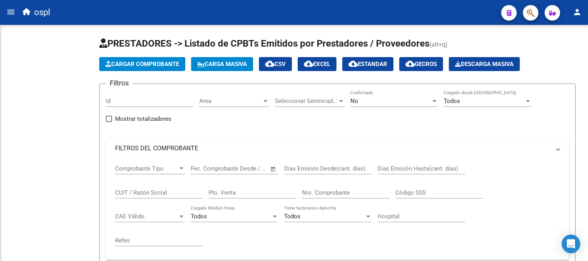 This screenshot has height=261, width=588. What do you see at coordinates (368, 64) in the screenshot?
I see `span: Estandar` at bounding box center [368, 64].